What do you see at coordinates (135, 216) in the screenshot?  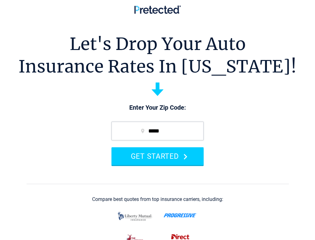 I see `img: liberty` at bounding box center [135, 216].